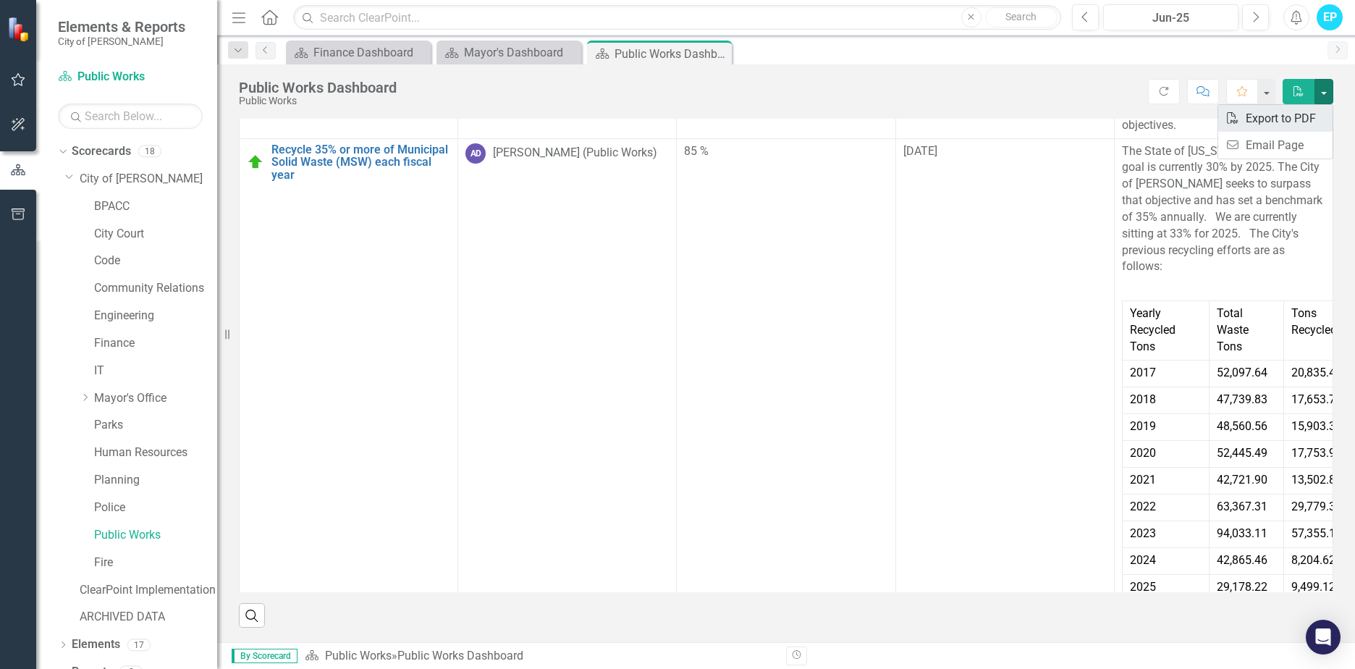  Describe the element at coordinates (521, 52) in the screenshot. I see `div: Mayor's Dashboard` at that location.